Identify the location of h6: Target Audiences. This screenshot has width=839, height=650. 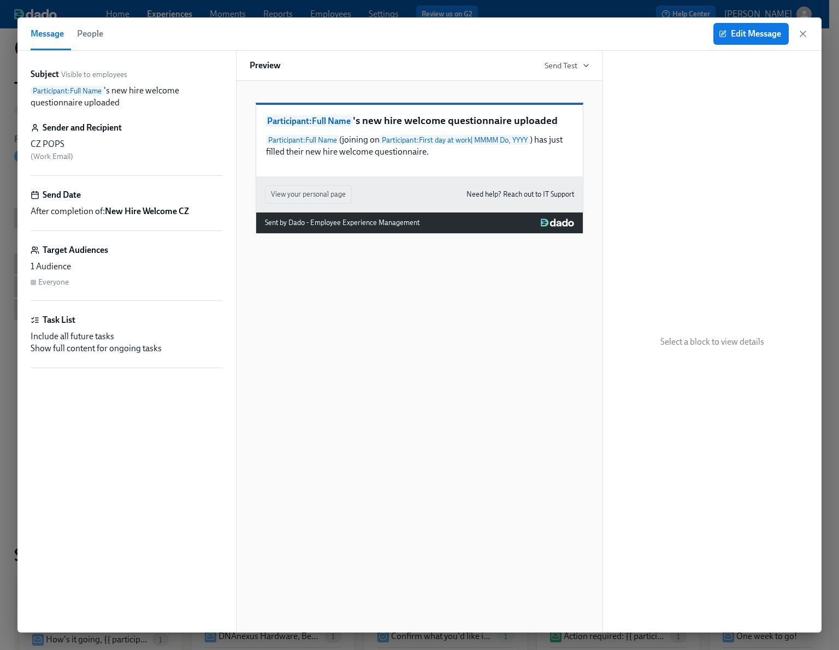
(75, 250).